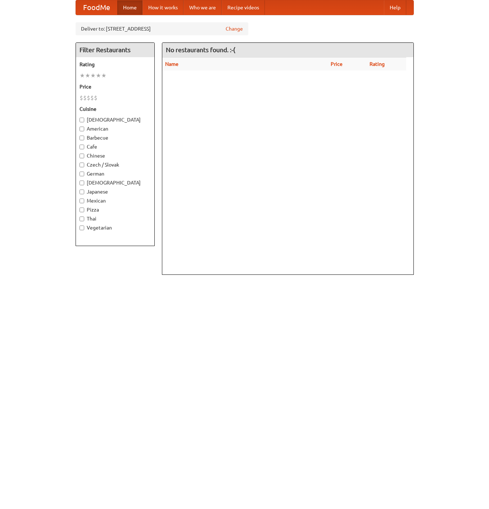 The height and width of the screenshot is (509, 489). Describe the element at coordinates (115, 129) in the screenshot. I see `label: American` at that location.